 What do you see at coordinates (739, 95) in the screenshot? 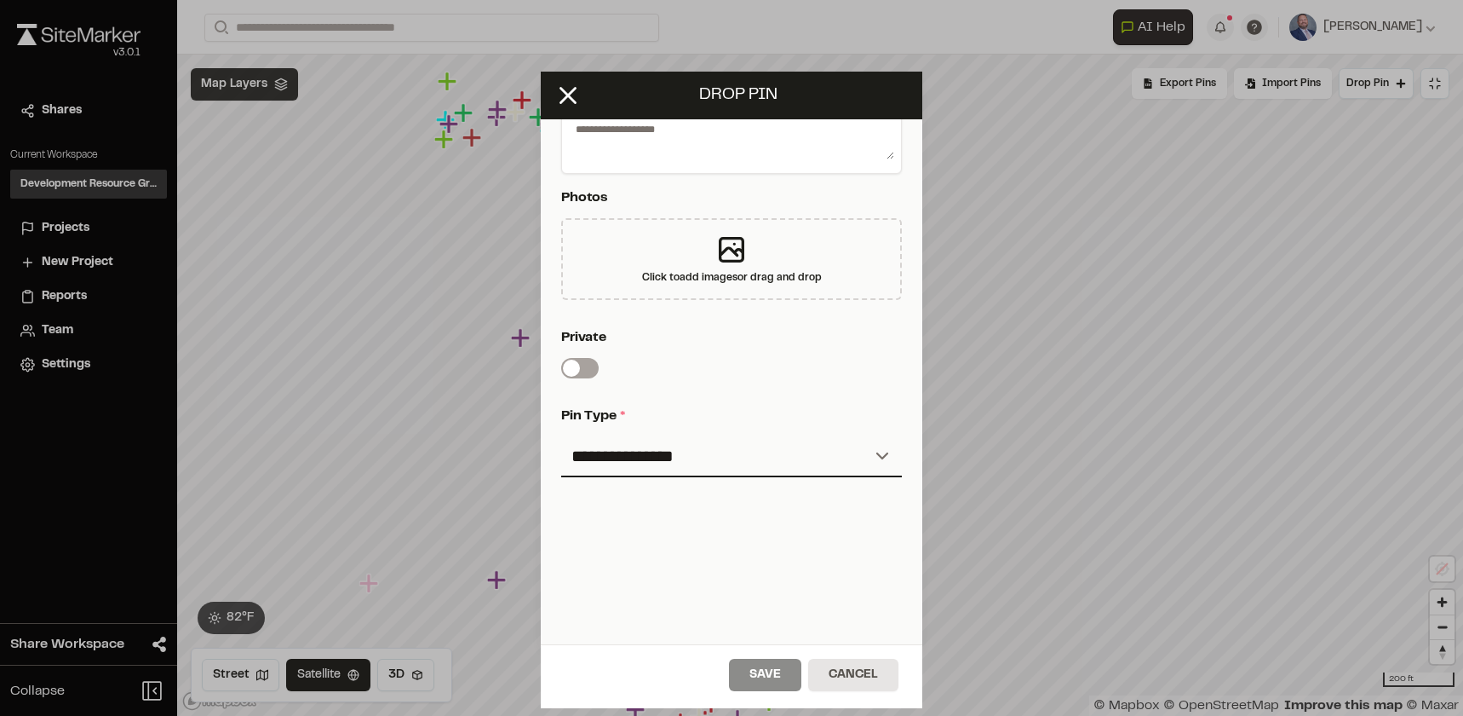
I see `p: Drop pin` at bounding box center [739, 95].